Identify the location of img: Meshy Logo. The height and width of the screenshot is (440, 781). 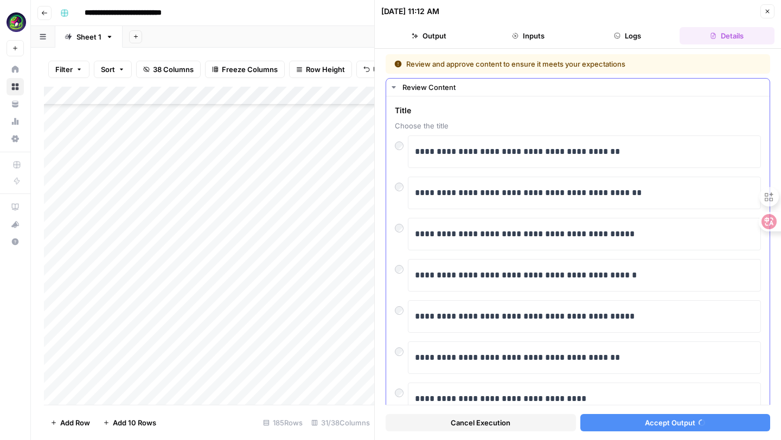
(16, 22).